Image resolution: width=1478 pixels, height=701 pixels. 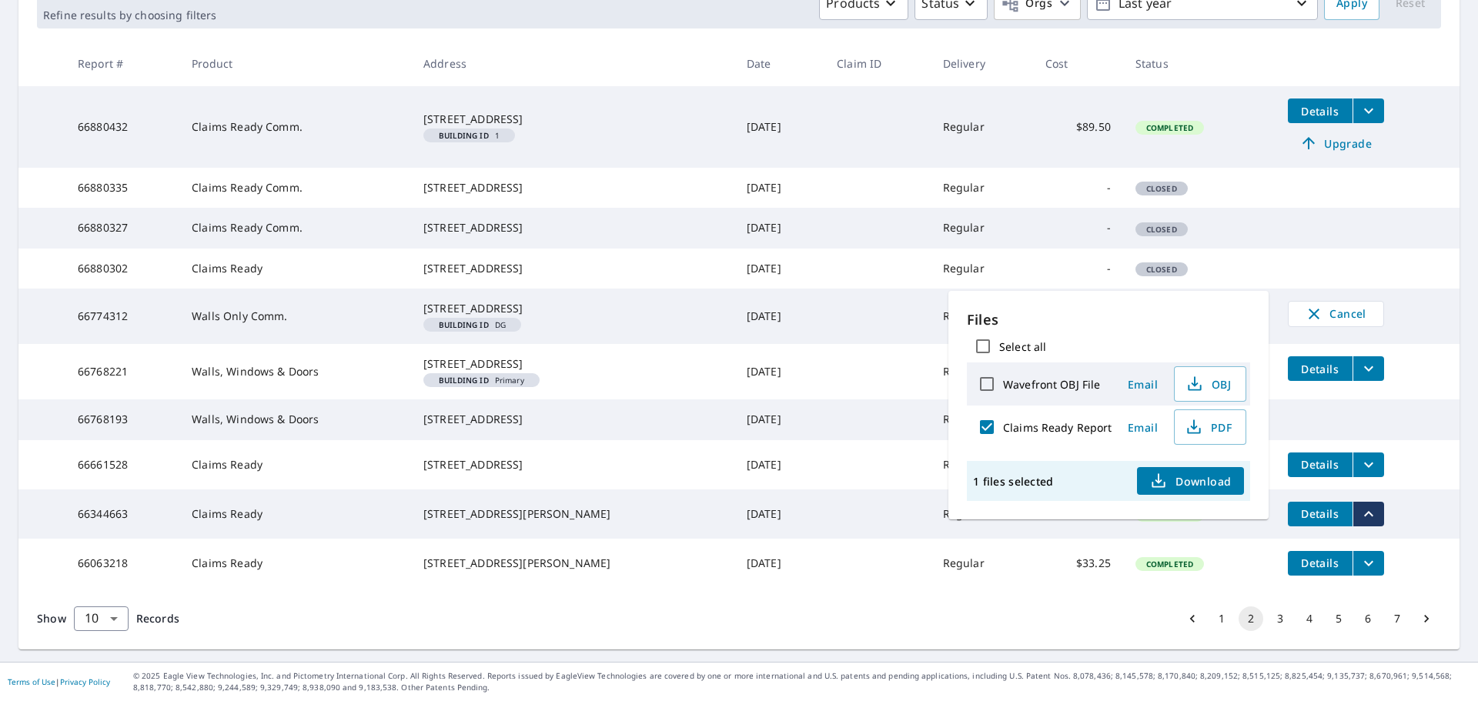 I want to click on button: detailsBtn-66768221, so click(x=1321, y=369).